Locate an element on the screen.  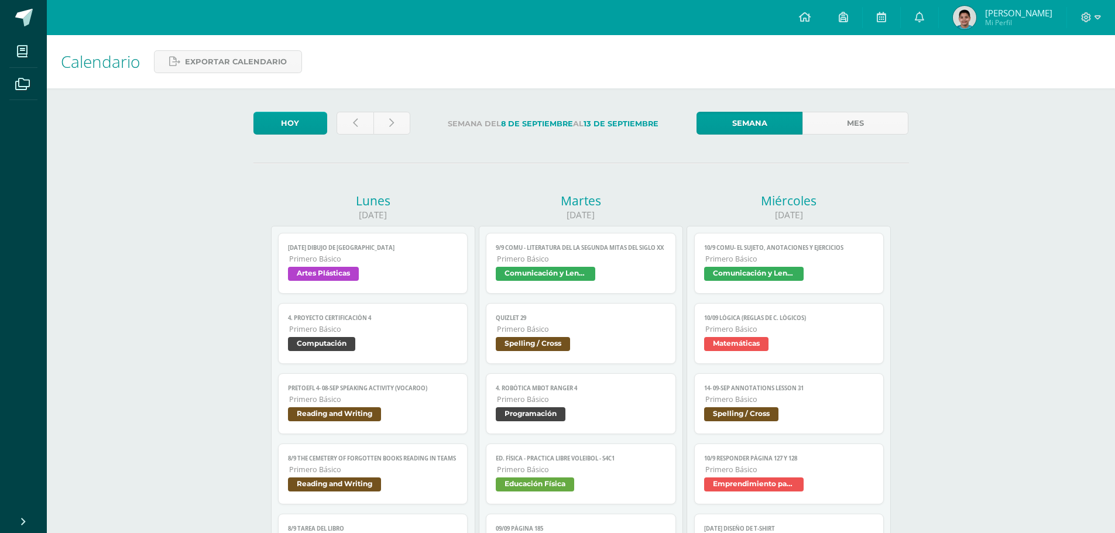
span: 4. Proyecto certificación 4 is located at coordinates (373, 318).